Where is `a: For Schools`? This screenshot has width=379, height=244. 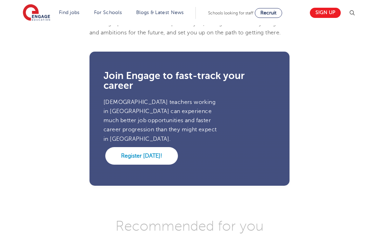 a: For Schools is located at coordinates (108, 12).